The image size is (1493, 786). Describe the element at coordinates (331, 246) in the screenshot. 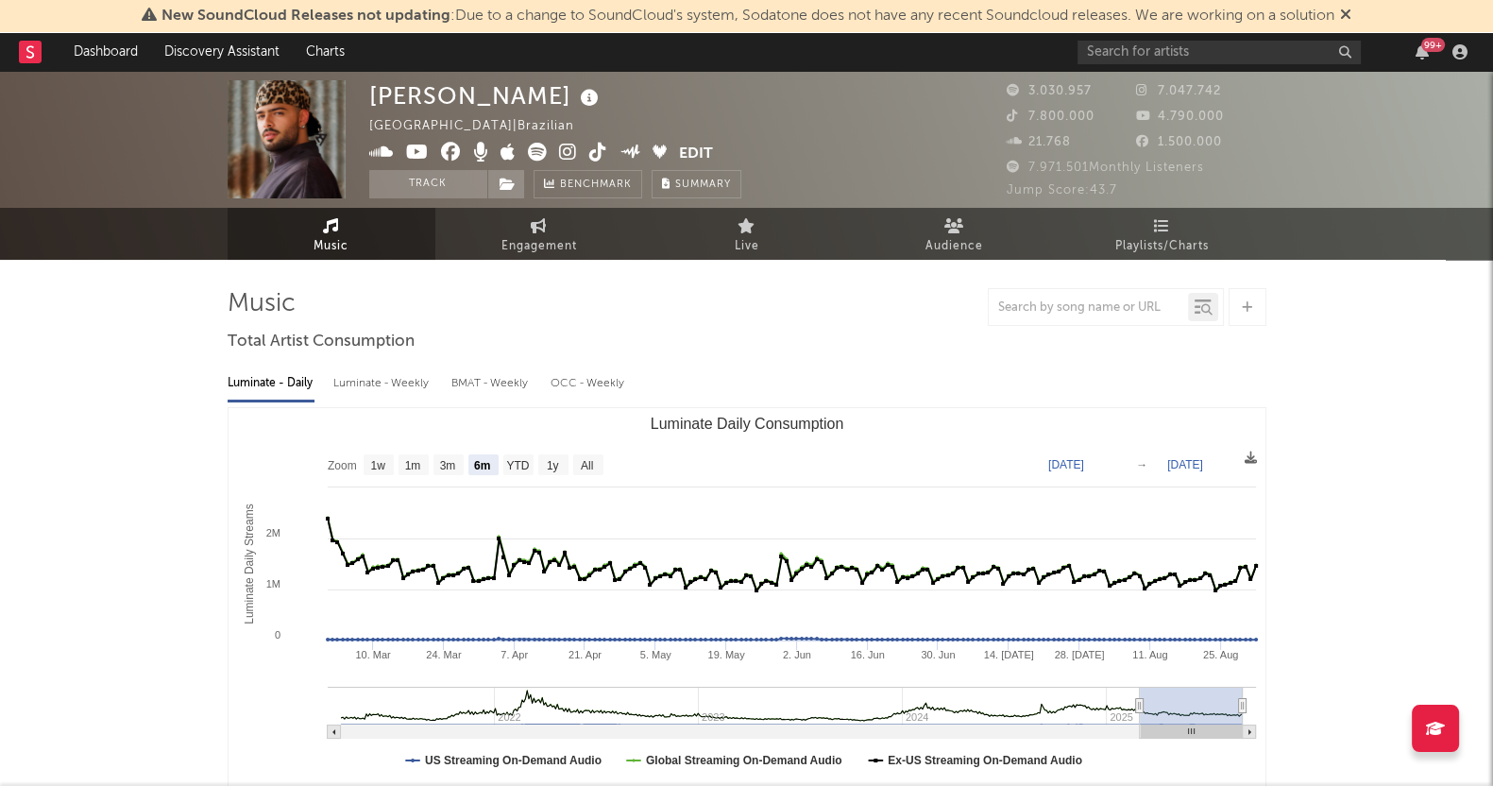

I see `span: Music` at that location.